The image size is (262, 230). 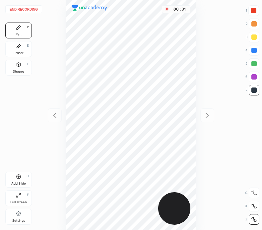 What do you see at coordinates (179, 9) in the screenshot?
I see `div: 00 : 31` at bounding box center [179, 9].